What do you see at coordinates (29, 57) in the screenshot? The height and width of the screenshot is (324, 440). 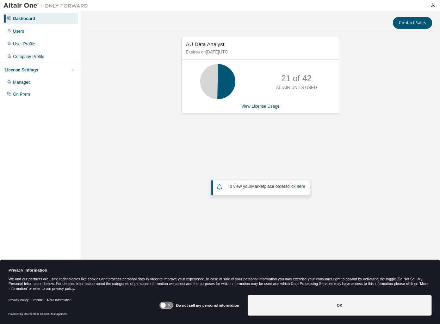 I see `div: Company Profile` at bounding box center [29, 57].